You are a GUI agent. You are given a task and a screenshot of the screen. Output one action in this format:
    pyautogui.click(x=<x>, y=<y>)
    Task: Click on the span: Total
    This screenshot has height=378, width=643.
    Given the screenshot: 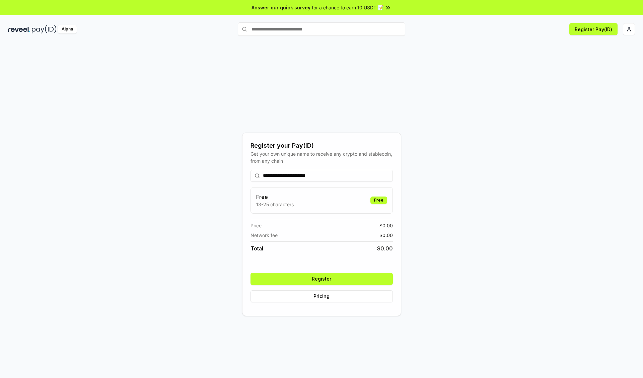 What is the action you would take?
    pyautogui.click(x=257, y=248)
    